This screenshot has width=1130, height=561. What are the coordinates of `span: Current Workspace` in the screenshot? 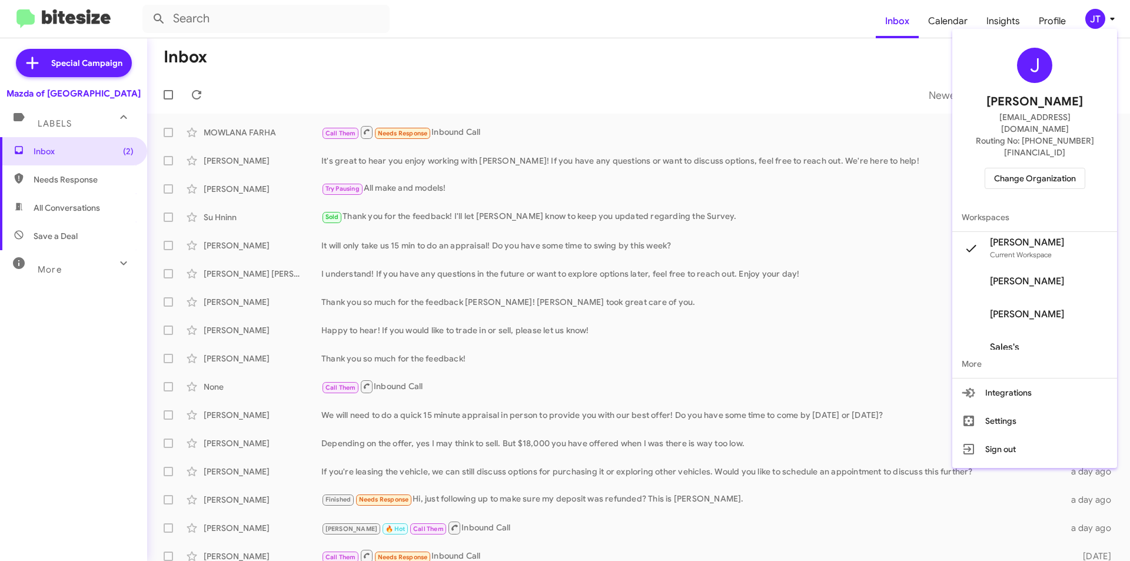 It's located at (1020, 254).